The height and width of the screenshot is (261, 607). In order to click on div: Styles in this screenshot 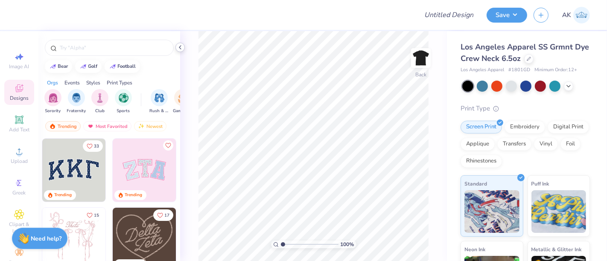, I will do `click(93, 83)`.